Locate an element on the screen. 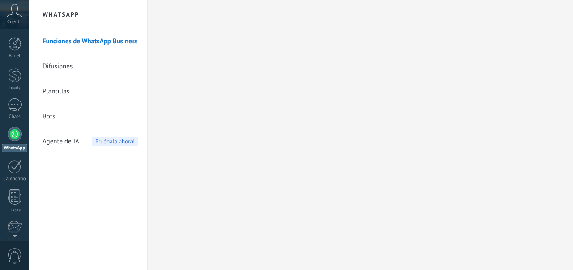 The image size is (573, 270). li: Bots is located at coordinates (88, 117).